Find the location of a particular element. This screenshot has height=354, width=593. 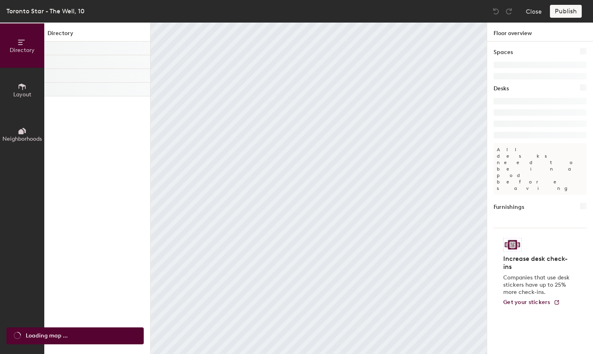

h4: Increase desk check-ins is located at coordinates (538, 263).